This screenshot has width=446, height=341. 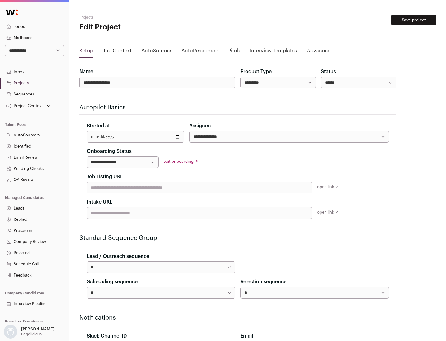 I want to click on div: Email, so click(x=315, y=336).